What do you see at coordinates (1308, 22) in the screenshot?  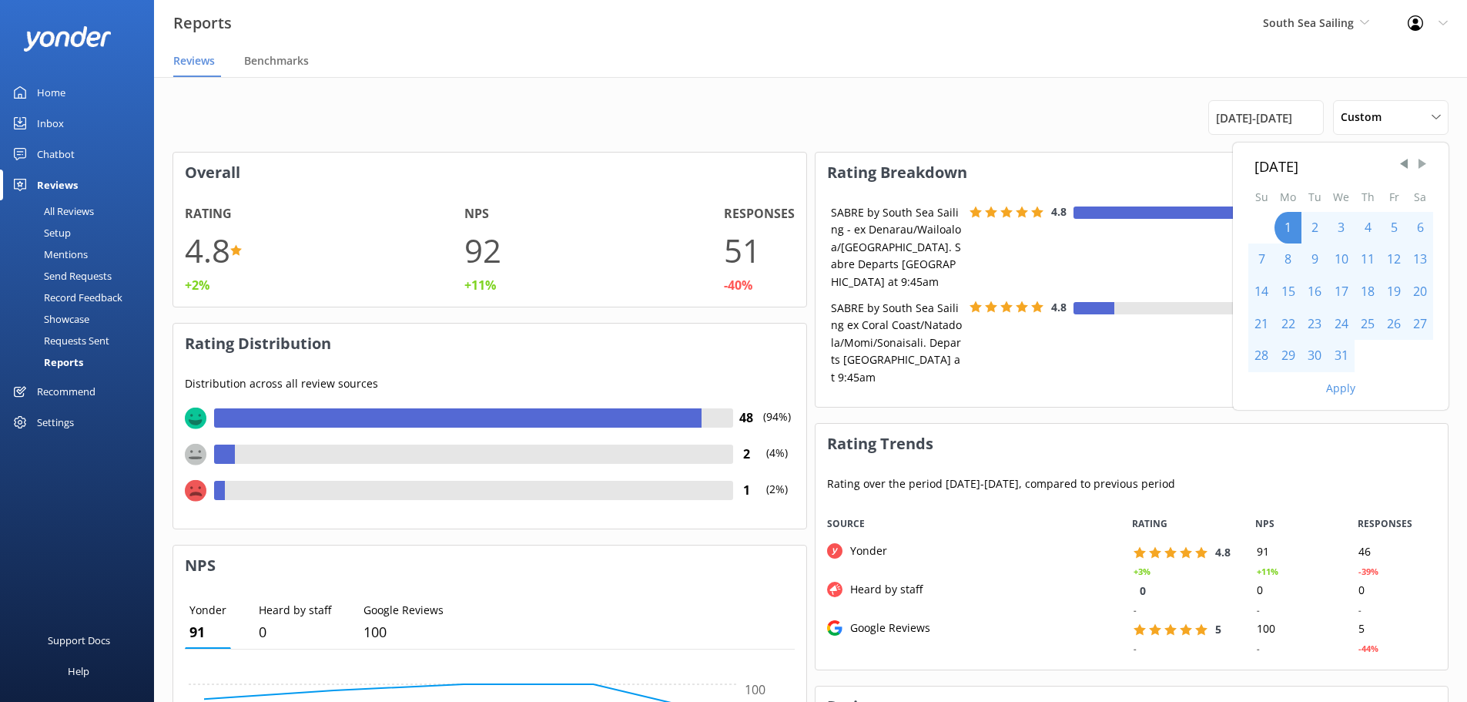 I see `span: South Sea Sailing` at bounding box center [1308, 22].